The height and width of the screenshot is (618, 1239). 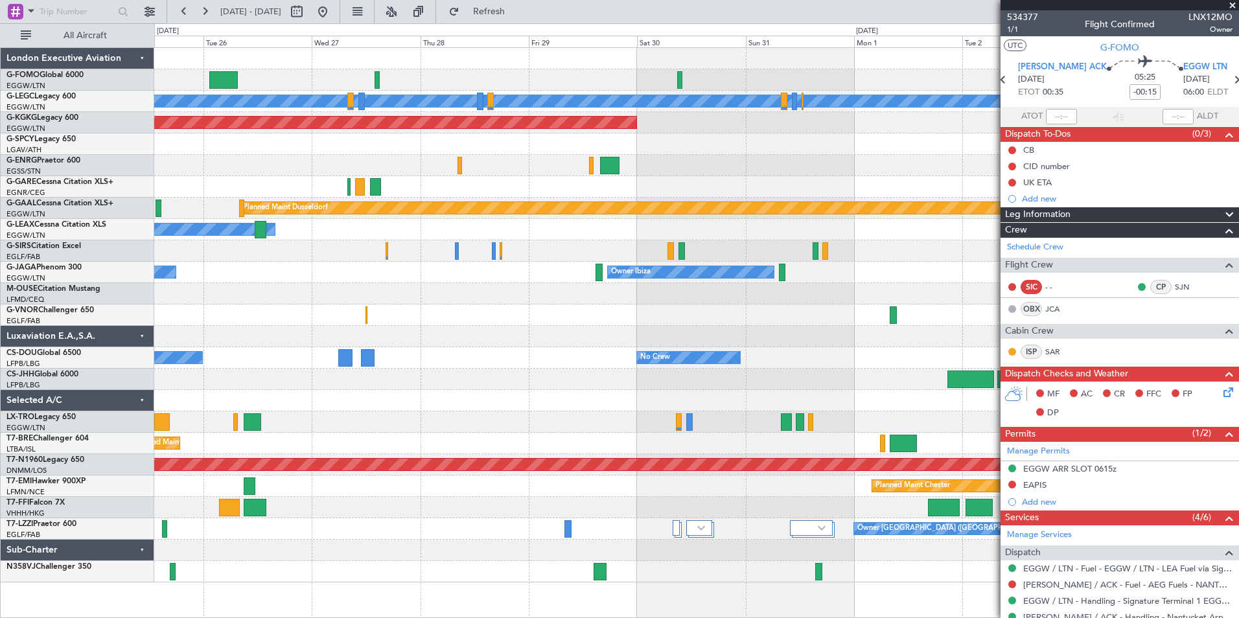 What do you see at coordinates (366, 41) in the screenshot?
I see `div: Wed 27` at bounding box center [366, 41].